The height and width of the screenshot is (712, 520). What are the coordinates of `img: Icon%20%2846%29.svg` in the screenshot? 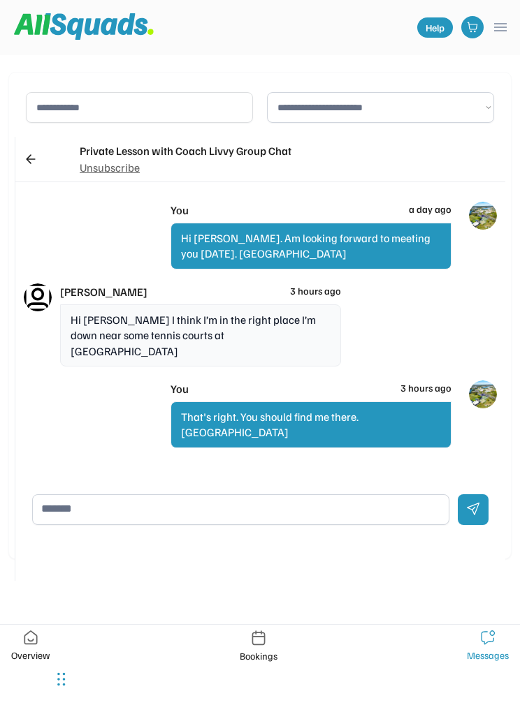 It's located at (488, 638).